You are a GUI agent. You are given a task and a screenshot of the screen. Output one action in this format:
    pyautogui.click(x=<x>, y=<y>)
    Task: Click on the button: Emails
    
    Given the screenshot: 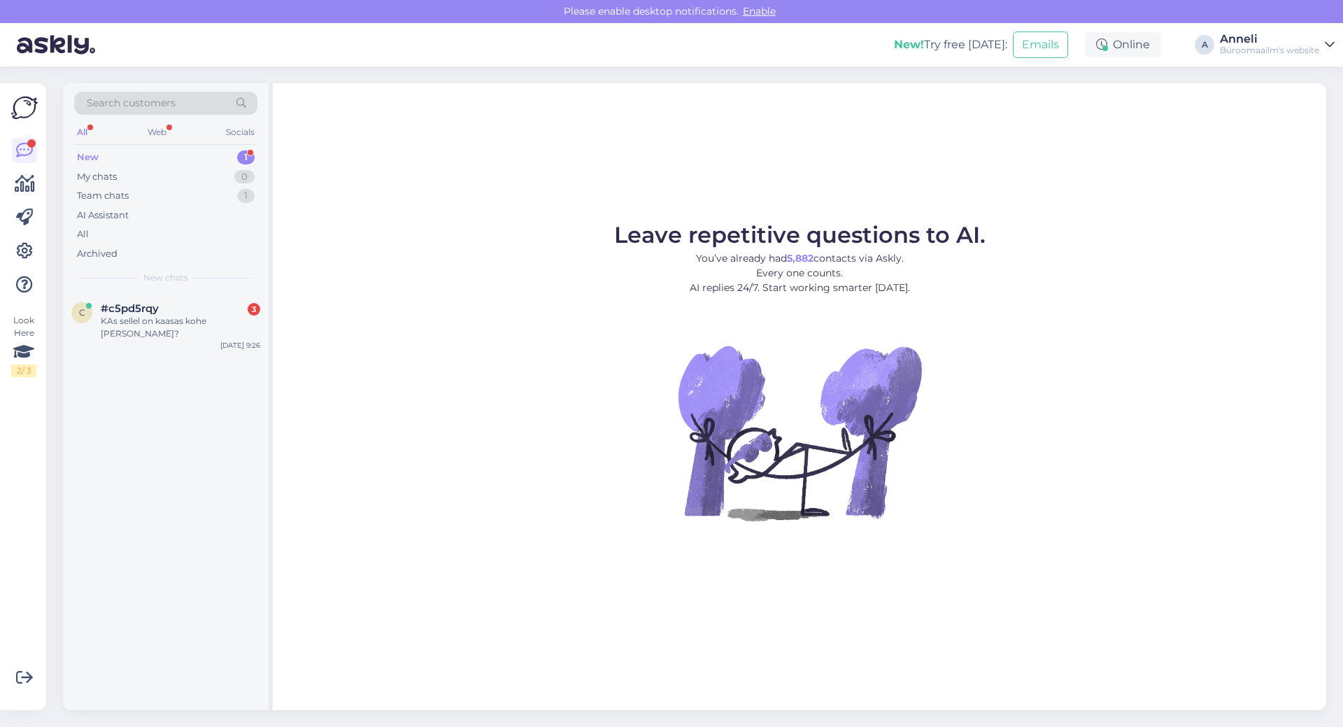 What is the action you would take?
    pyautogui.click(x=1040, y=45)
    